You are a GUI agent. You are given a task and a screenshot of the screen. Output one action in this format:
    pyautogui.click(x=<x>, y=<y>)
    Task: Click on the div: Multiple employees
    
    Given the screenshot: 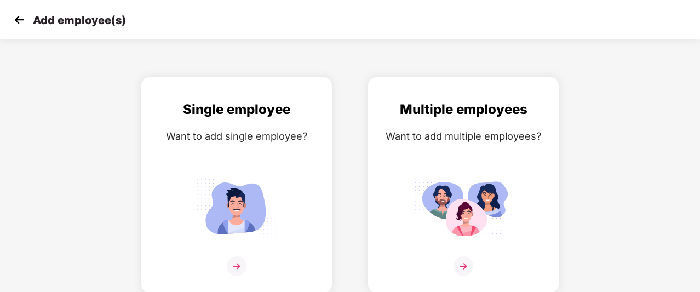 What is the action you would take?
    pyautogui.click(x=463, y=110)
    